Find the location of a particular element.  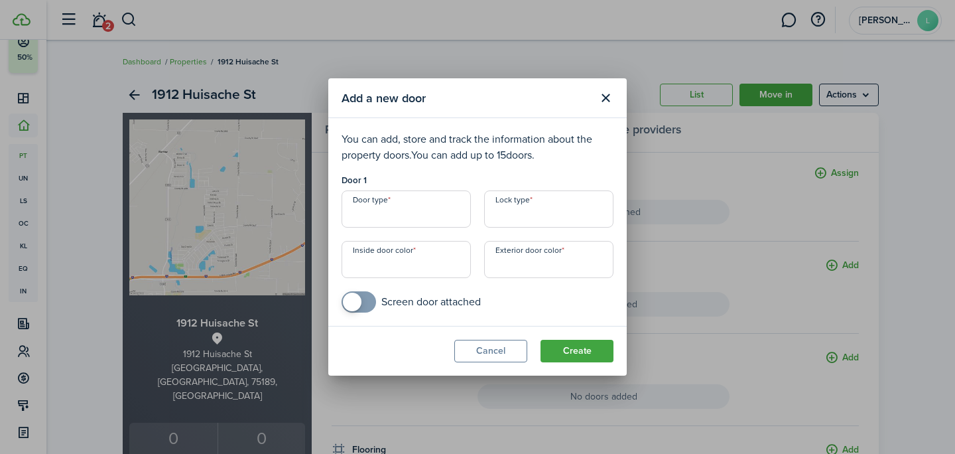

button: Create is located at coordinates (577, 351).